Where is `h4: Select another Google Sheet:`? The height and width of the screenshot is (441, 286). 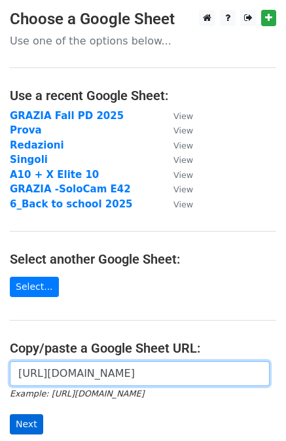 h4: Select another Google Sheet: is located at coordinates (142, 259).